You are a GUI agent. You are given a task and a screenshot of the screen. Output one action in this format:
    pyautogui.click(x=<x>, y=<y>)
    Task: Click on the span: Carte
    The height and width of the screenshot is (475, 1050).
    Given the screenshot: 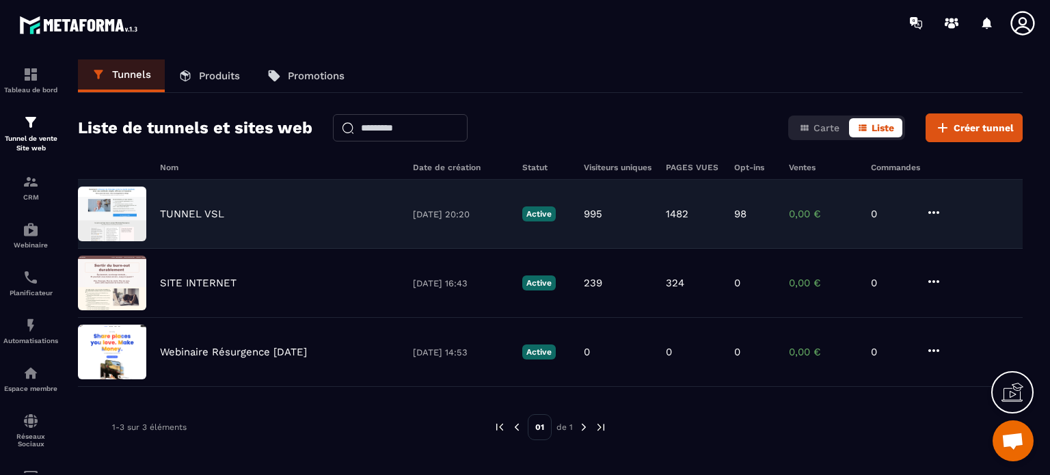 What is the action you would take?
    pyautogui.click(x=826, y=128)
    